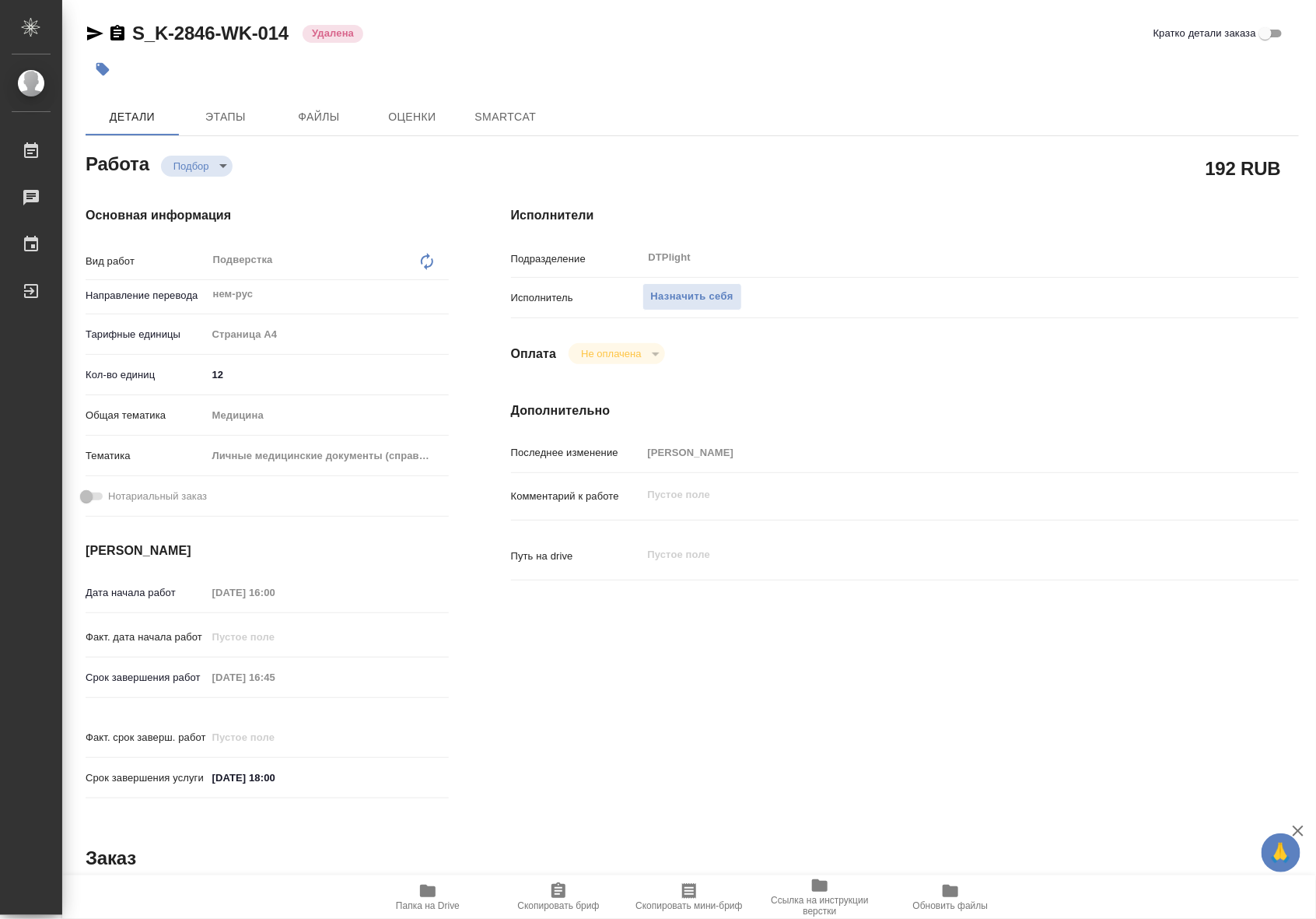  I want to click on span: SmartCat, so click(505, 117).